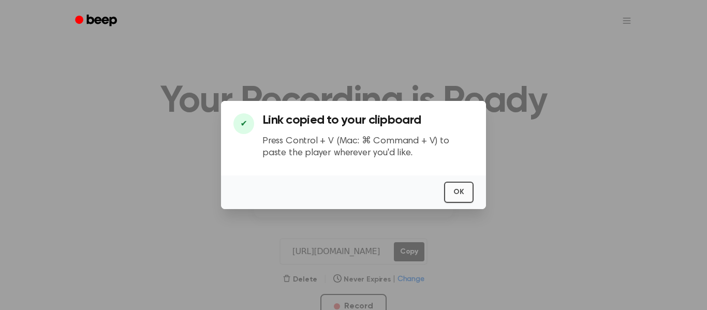 The height and width of the screenshot is (310, 707). What do you see at coordinates (626, 21) in the screenshot?
I see `button: Open menu` at bounding box center [626, 21].